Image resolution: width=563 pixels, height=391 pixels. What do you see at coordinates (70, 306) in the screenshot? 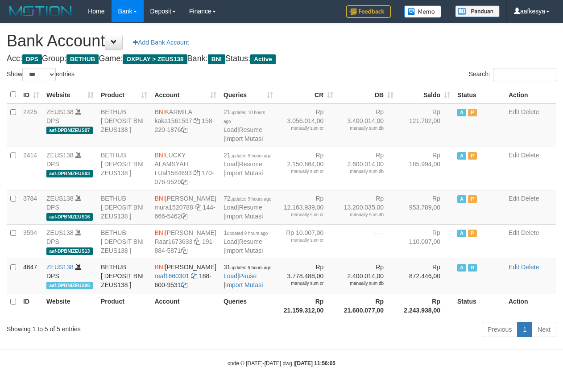
I see `th: Website` at bounding box center [70, 306].